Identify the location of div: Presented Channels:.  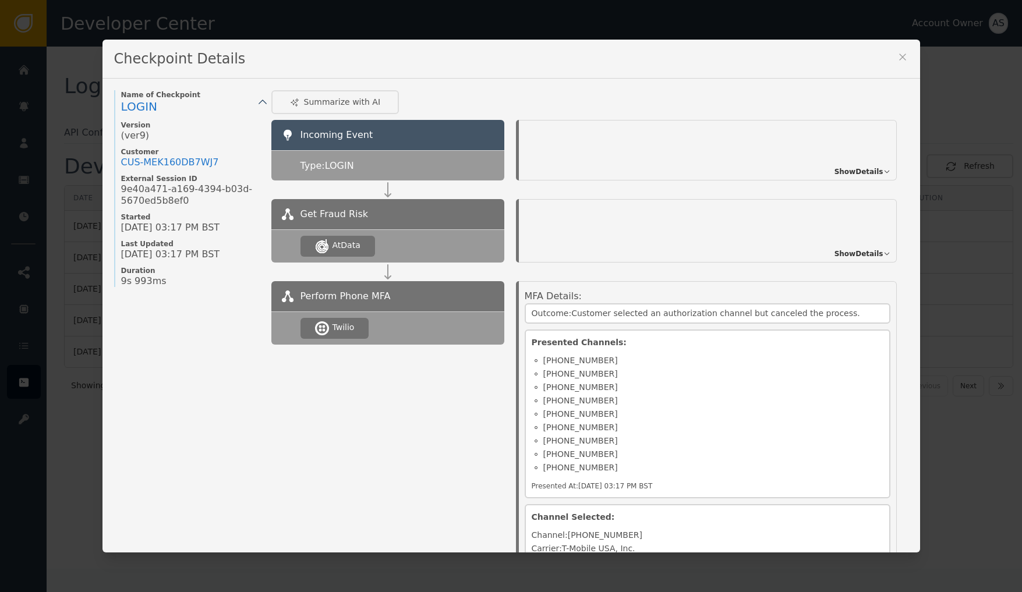
(708, 342).